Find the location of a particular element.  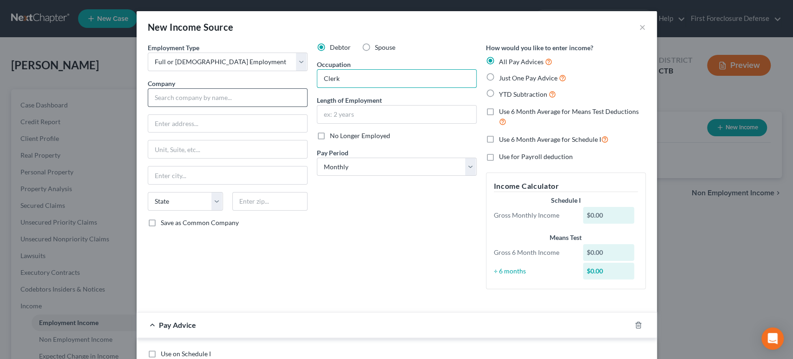

span: Save as Common Company is located at coordinates (200, 222).